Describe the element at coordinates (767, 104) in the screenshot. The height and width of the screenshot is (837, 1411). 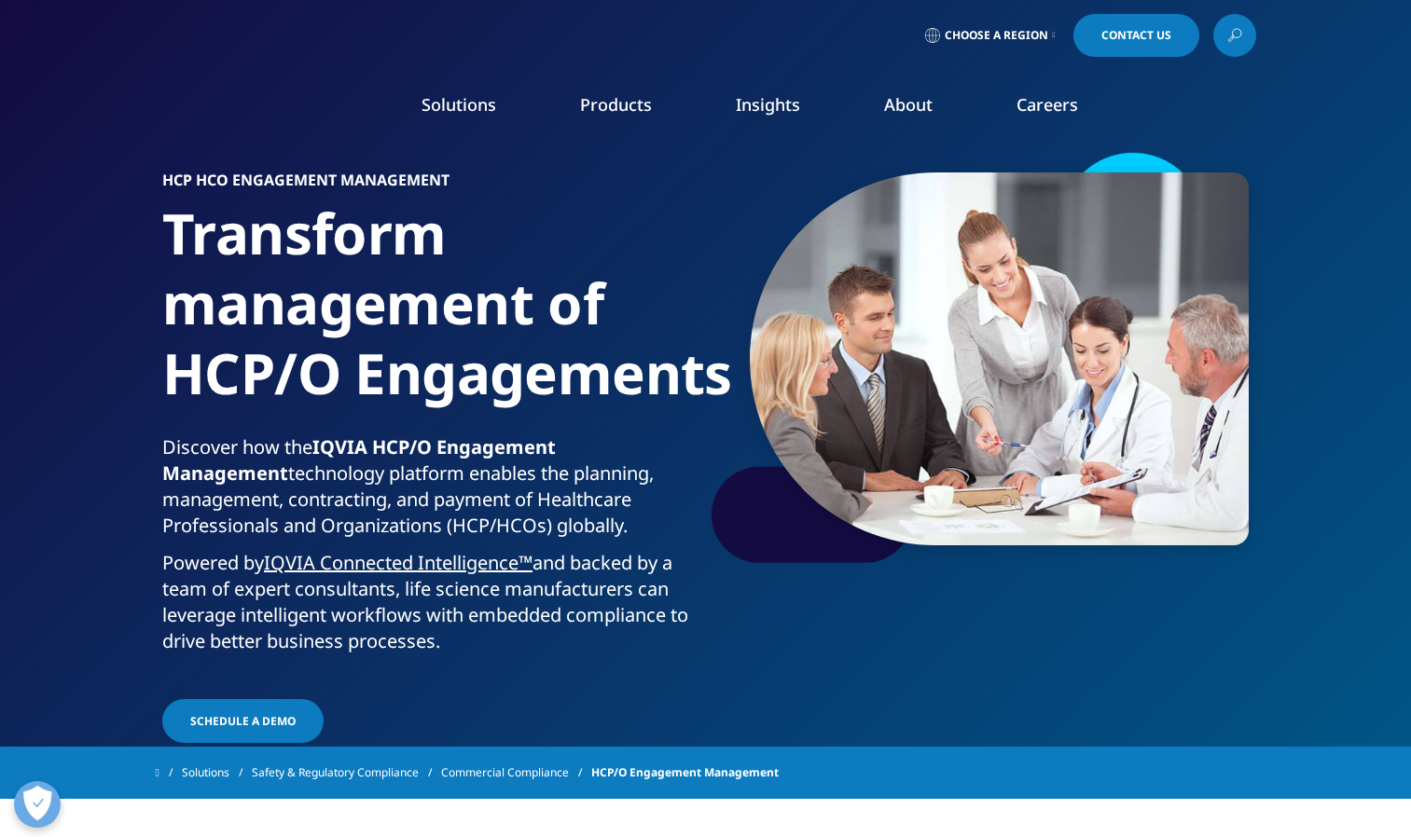
I see `a: Insights` at that location.